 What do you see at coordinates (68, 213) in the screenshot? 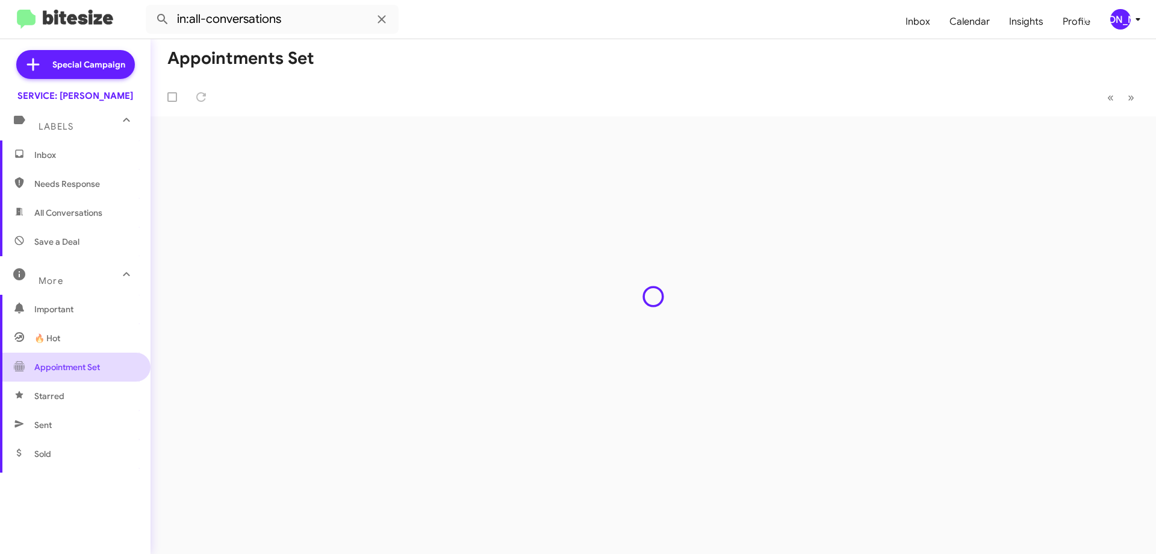
I see `span: All Conversations` at bounding box center [68, 213].